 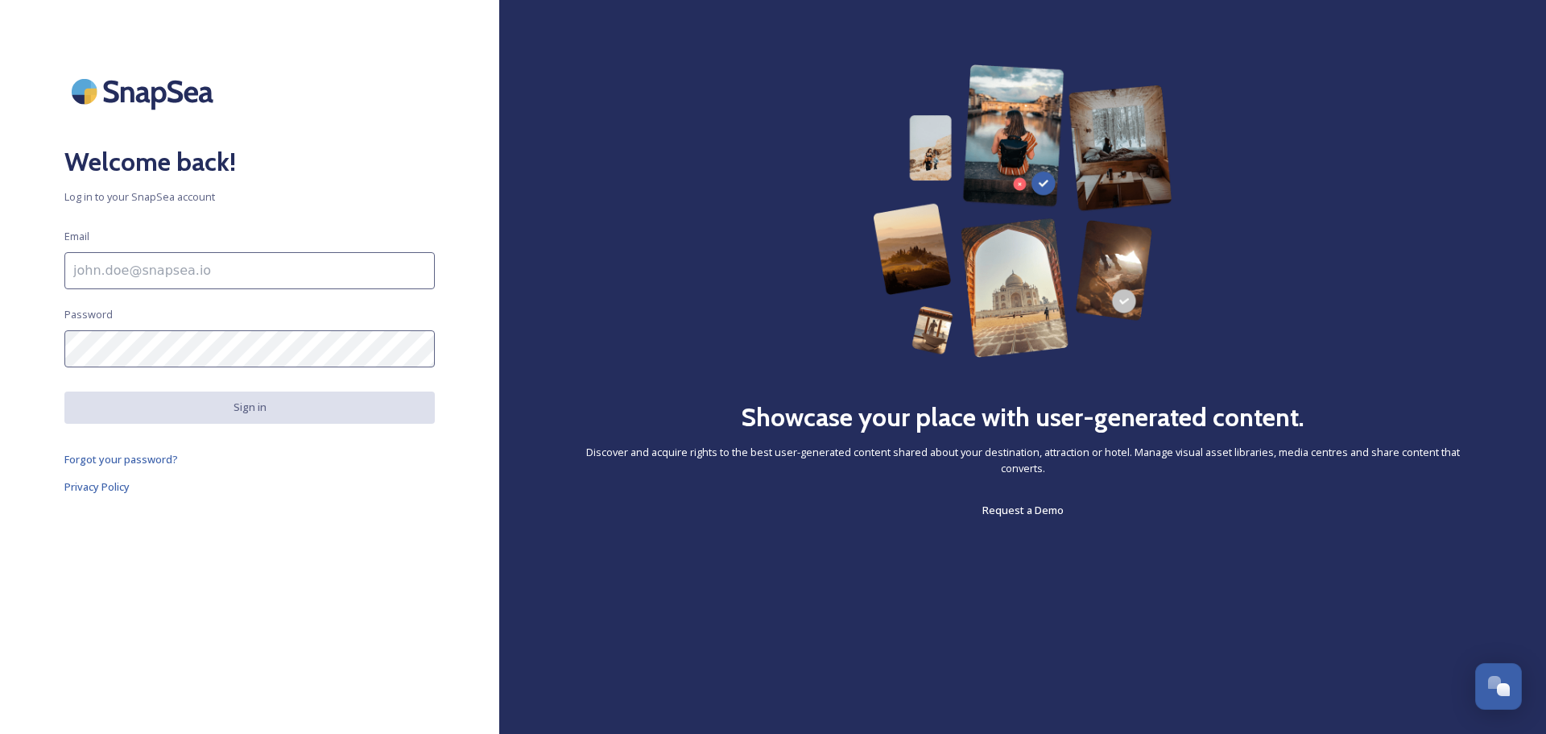 What do you see at coordinates (1023, 510) in the screenshot?
I see `a: Request a Demo` at bounding box center [1023, 510].